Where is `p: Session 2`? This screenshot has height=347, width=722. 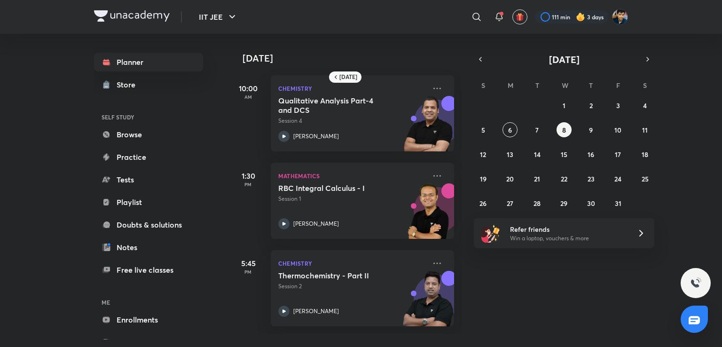
p: Session 2 is located at coordinates (352, 286).